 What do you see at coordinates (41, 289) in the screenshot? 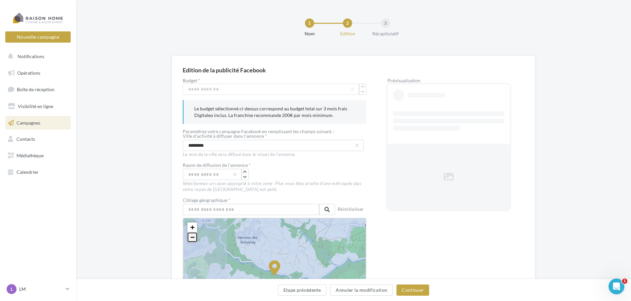
I see `p: LM` at bounding box center [41, 289].